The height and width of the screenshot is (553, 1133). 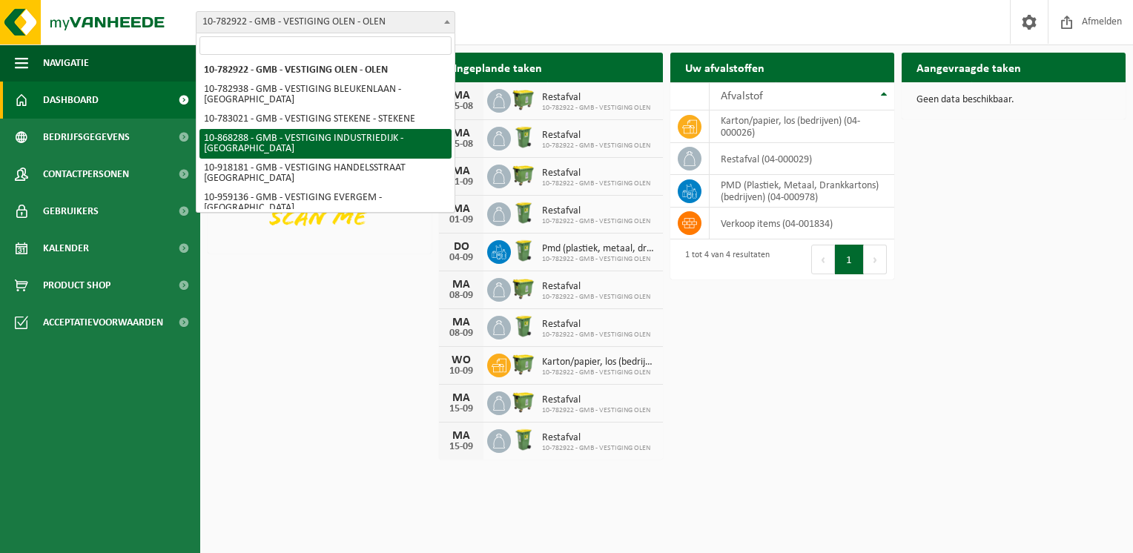 I want to click on div: DO, so click(x=461, y=247).